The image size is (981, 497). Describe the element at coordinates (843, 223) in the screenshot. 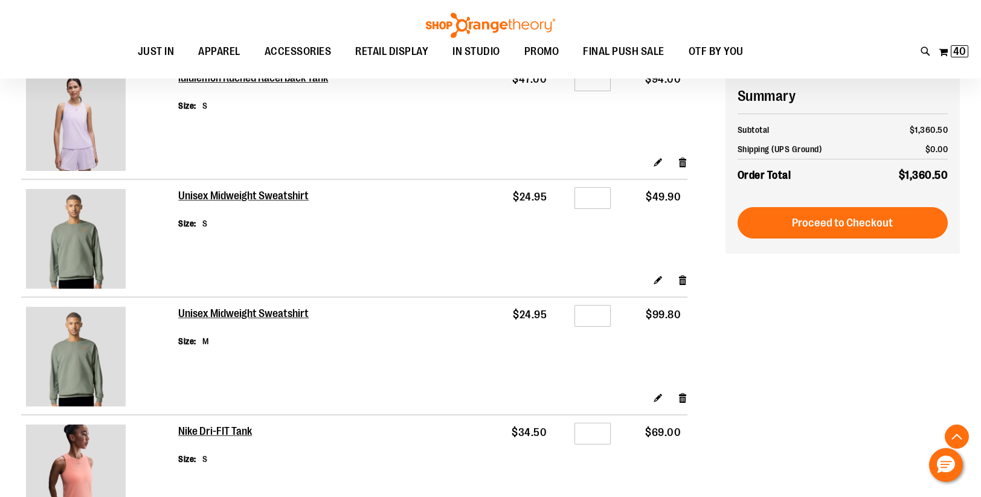

I see `button: Proceed to Checkout` at that location.